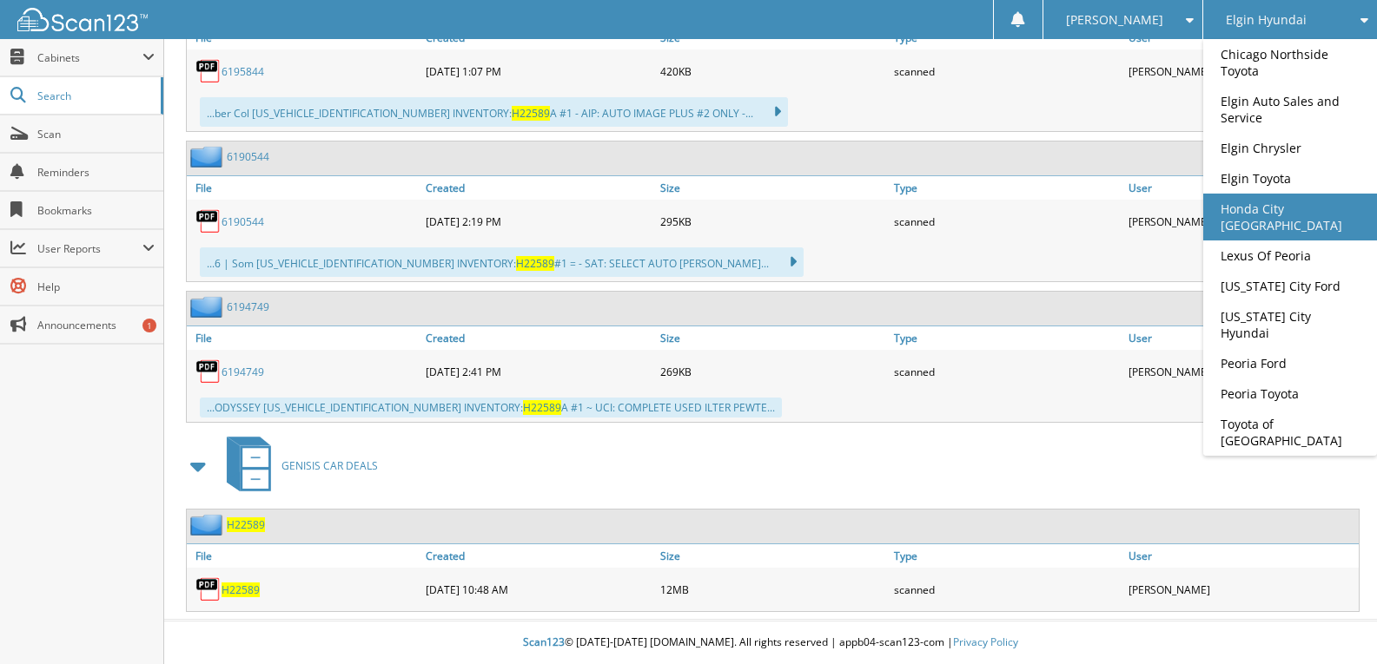 The image size is (1377, 664). What do you see at coordinates (1290, 109) in the screenshot?
I see `a: Elgin Auto Sales and Service` at bounding box center [1290, 109].